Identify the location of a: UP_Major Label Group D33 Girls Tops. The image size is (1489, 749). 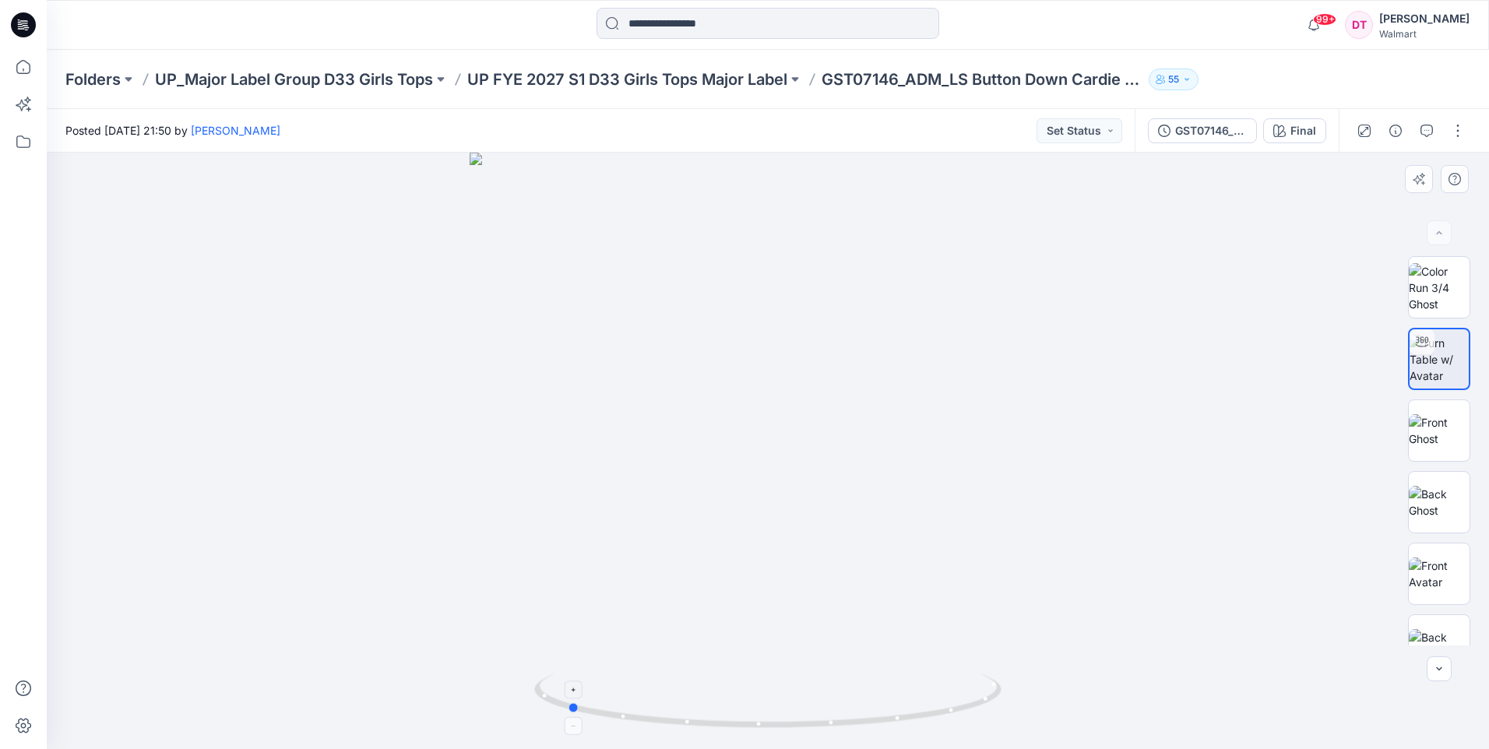
(294, 79).